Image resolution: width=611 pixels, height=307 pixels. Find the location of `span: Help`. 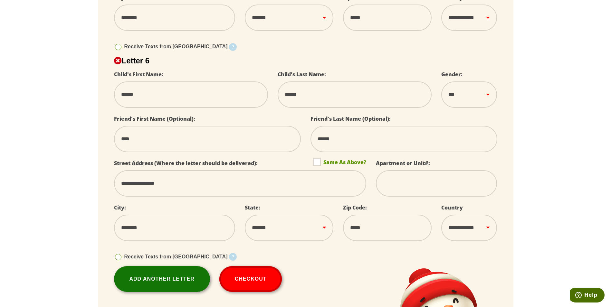

span: Help is located at coordinates (21, 7).